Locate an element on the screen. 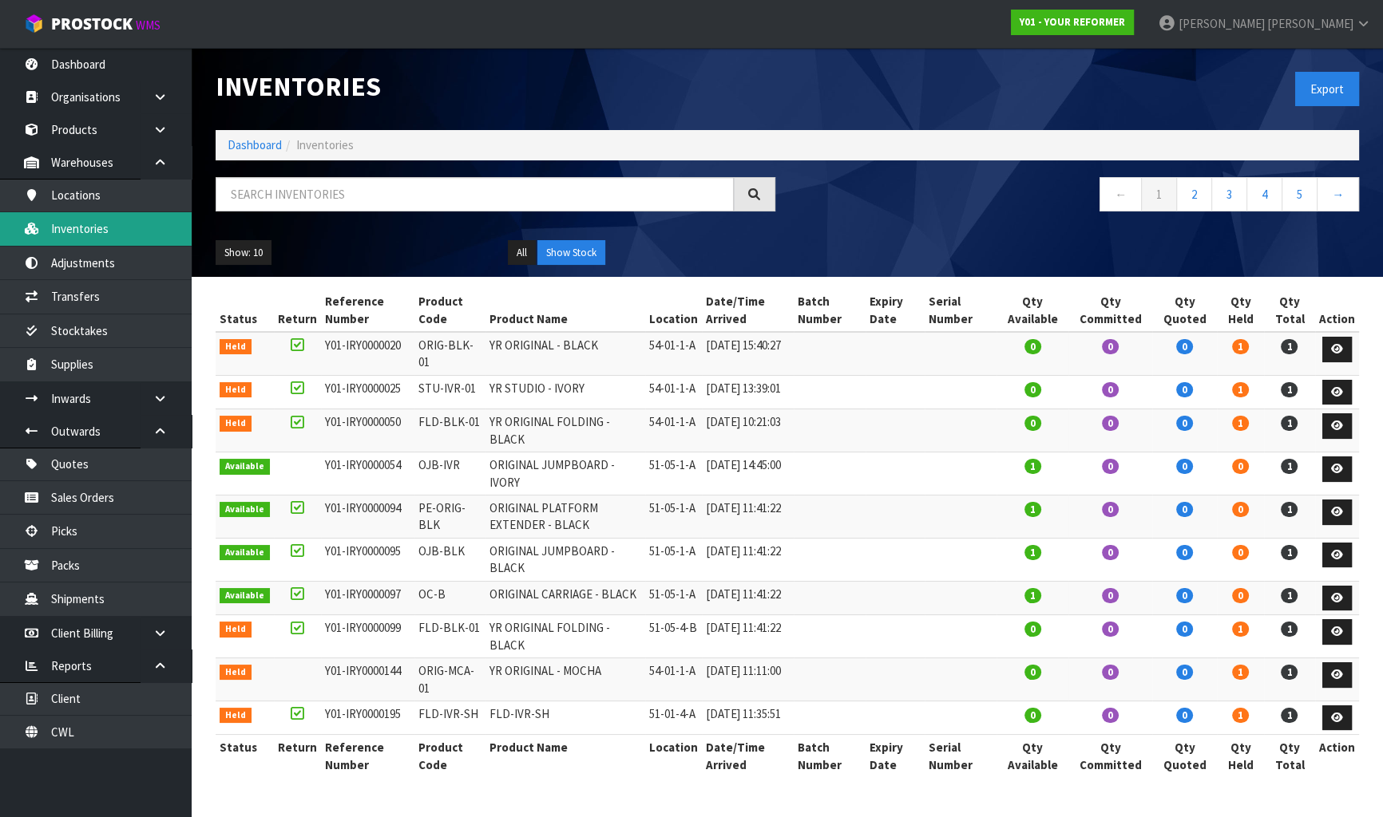 The height and width of the screenshot is (817, 1383). th: Return is located at coordinates (297, 756).